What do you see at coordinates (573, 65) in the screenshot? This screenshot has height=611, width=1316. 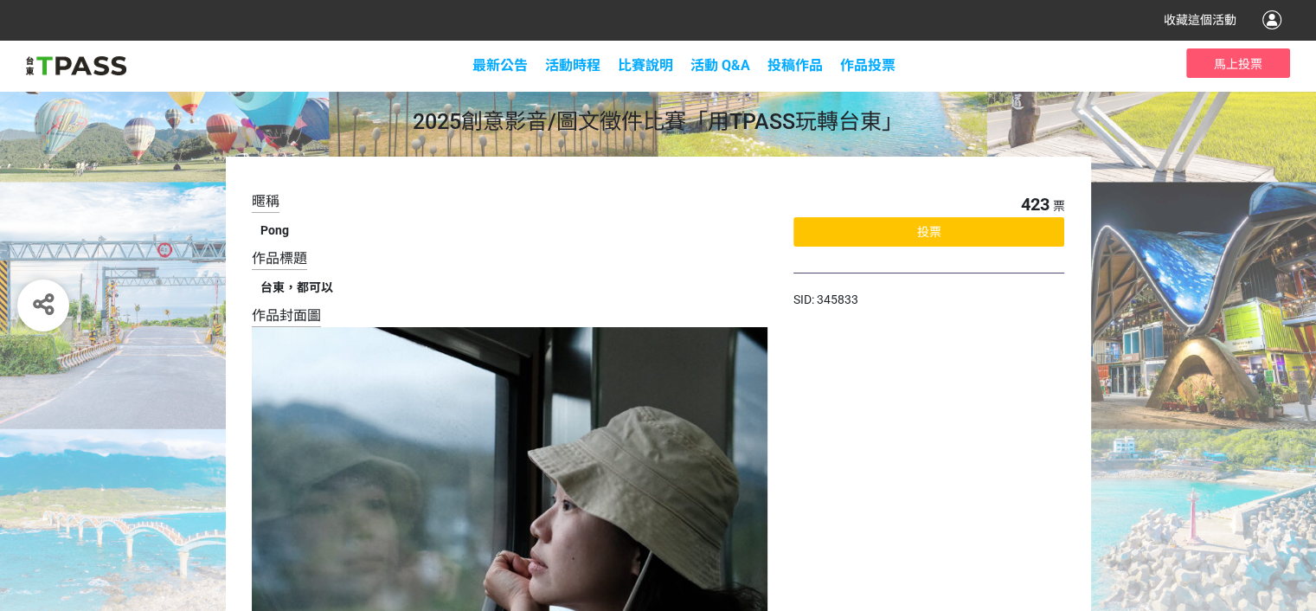 I see `span: 活動時程` at bounding box center [573, 65].